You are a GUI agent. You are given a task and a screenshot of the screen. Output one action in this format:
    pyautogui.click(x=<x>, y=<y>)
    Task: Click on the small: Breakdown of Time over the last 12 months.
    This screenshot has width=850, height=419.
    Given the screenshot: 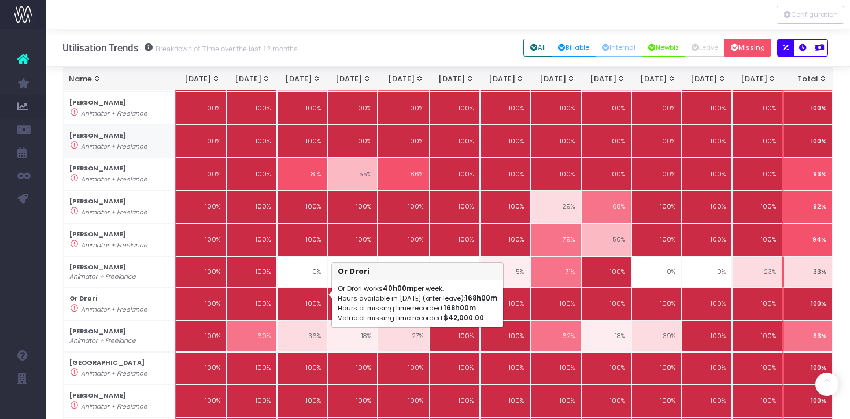 What is the action you would take?
    pyautogui.click(x=226, y=48)
    